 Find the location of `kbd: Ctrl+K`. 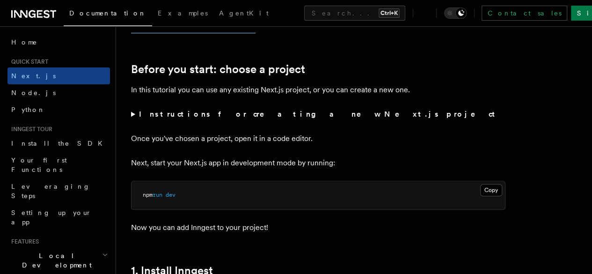

kbd: Ctrl+K is located at coordinates (389, 13).